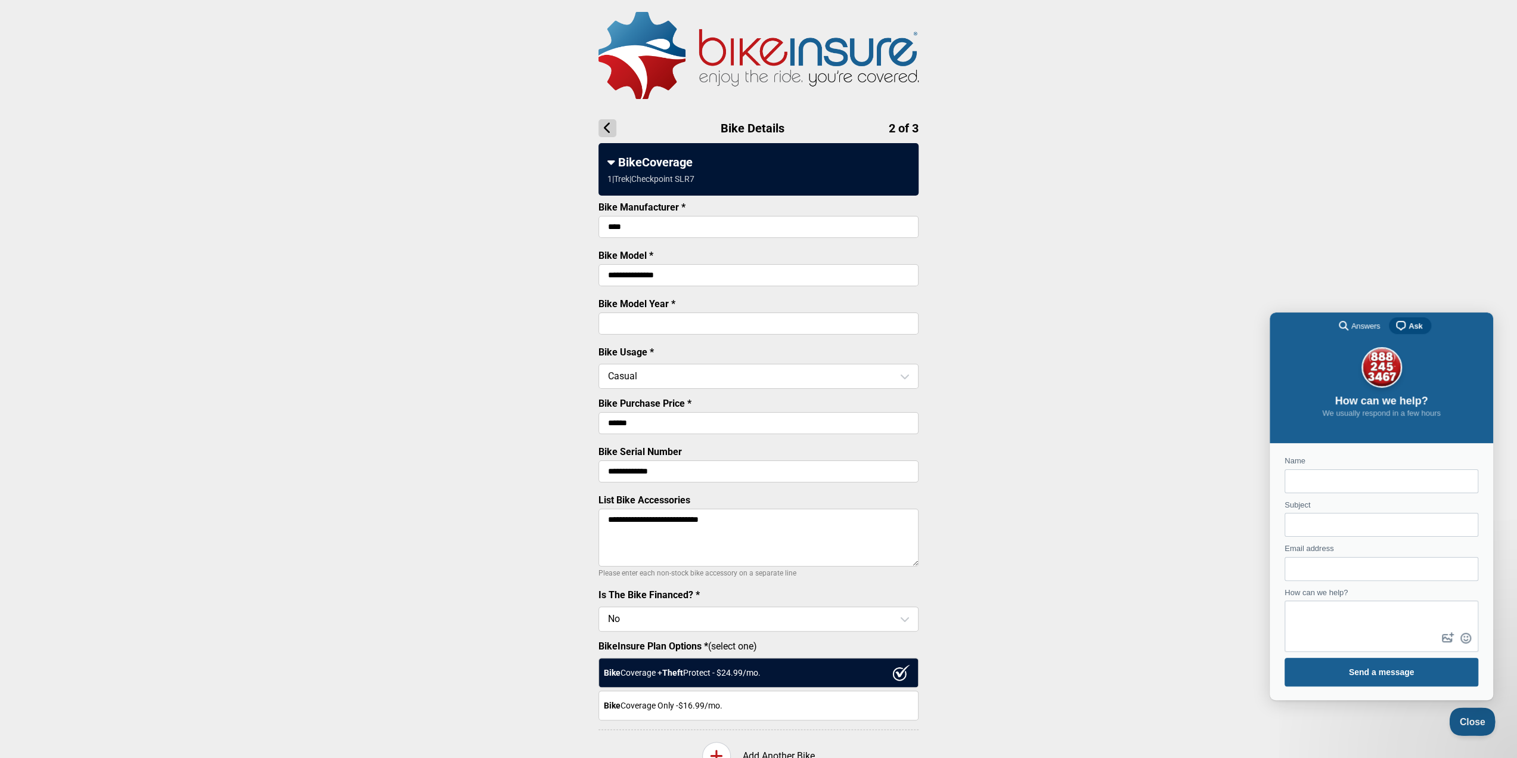 Image resolution: width=1517 pixels, height=758 pixels. What do you see at coordinates (626, 352) in the screenshot?
I see `label: Bike Usage *` at bounding box center [626, 352].